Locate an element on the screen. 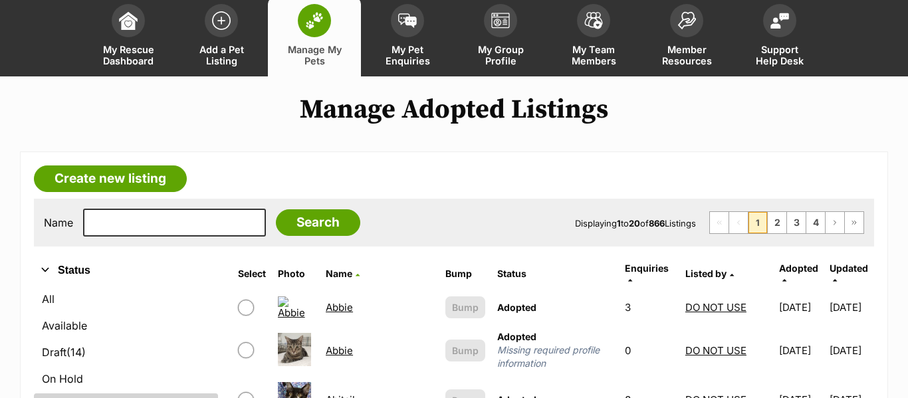 Image resolution: width=908 pixels, height=398 pixels. a: Create new listing is located at coordinates (110, 179).